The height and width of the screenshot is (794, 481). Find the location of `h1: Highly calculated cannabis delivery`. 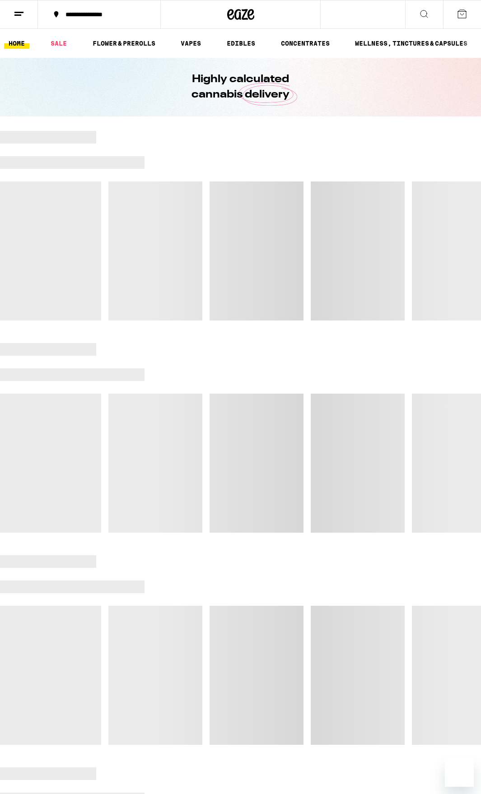

h1: Highly calculated cannabis delivery is located at coordinates (240, 87).